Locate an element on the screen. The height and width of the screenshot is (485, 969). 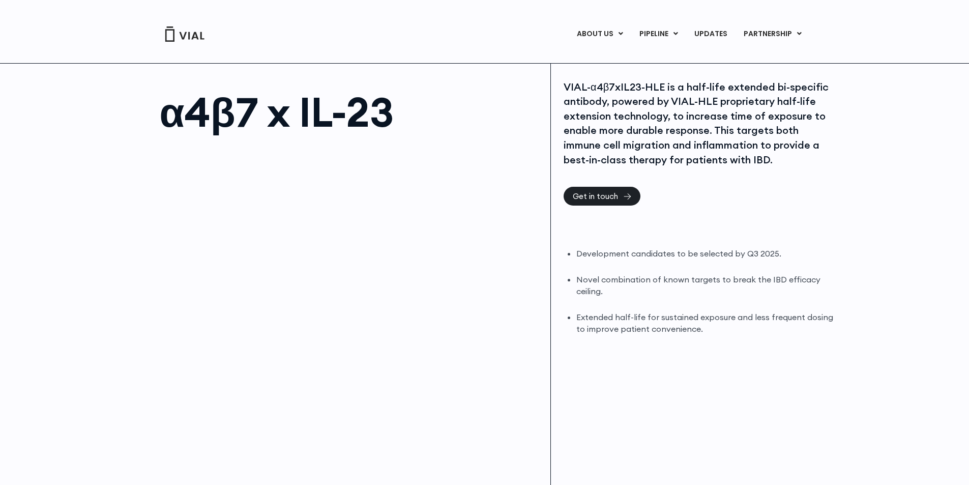
img: Vial Logo is located at coordinates (185, 34).